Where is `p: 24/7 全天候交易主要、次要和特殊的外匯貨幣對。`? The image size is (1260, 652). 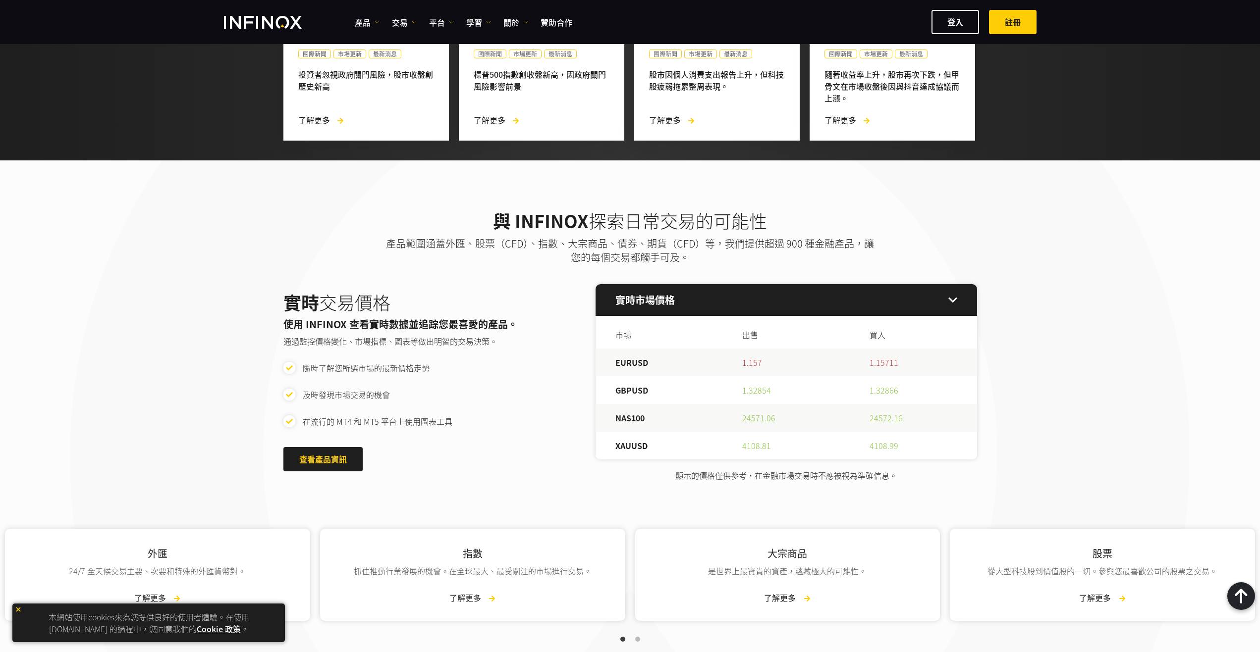
p: 24/7 全天候交易主要、次要和特殊的外匯貨幣對。 is located at coordinates (158, 571).